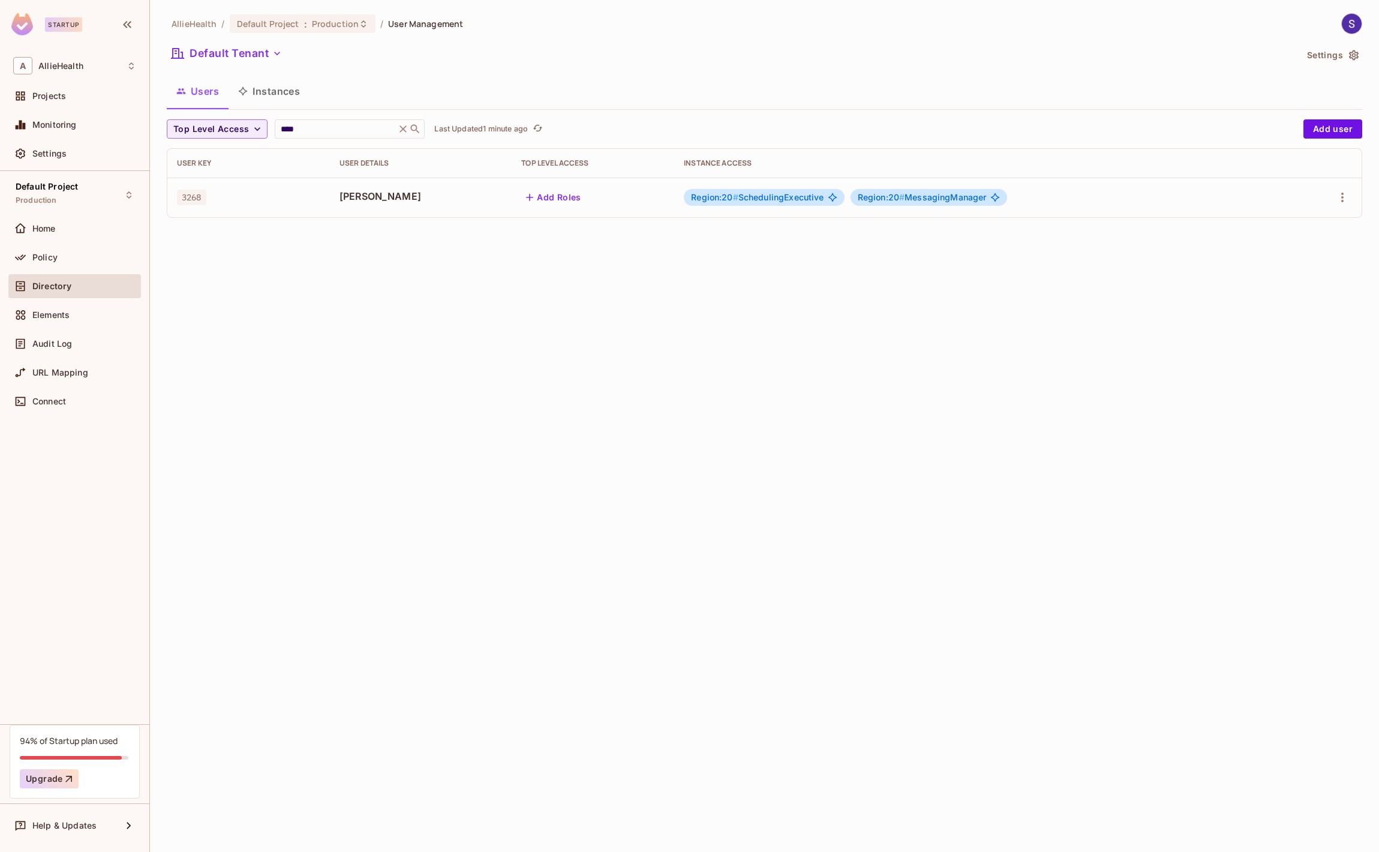  What do you see at coordinates (922, 197) in the screenshot?
I see `span: MessagingManager` at bounding box center [922, 197].